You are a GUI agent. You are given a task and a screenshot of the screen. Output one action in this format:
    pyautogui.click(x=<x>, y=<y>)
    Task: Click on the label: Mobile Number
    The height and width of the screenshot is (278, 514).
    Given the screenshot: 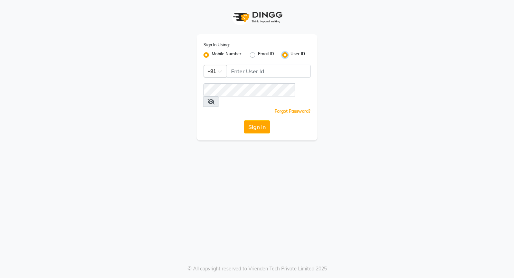 What is the action you would take?
    pyautogui.click(x=227, y=55)
    